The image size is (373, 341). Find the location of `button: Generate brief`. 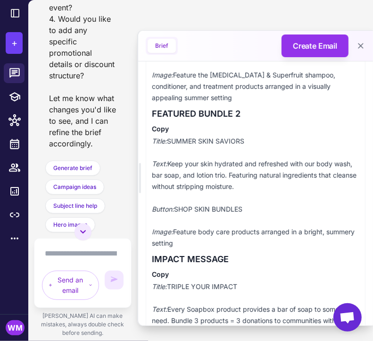

button: Generate brief is located at coordinates (73, 168).